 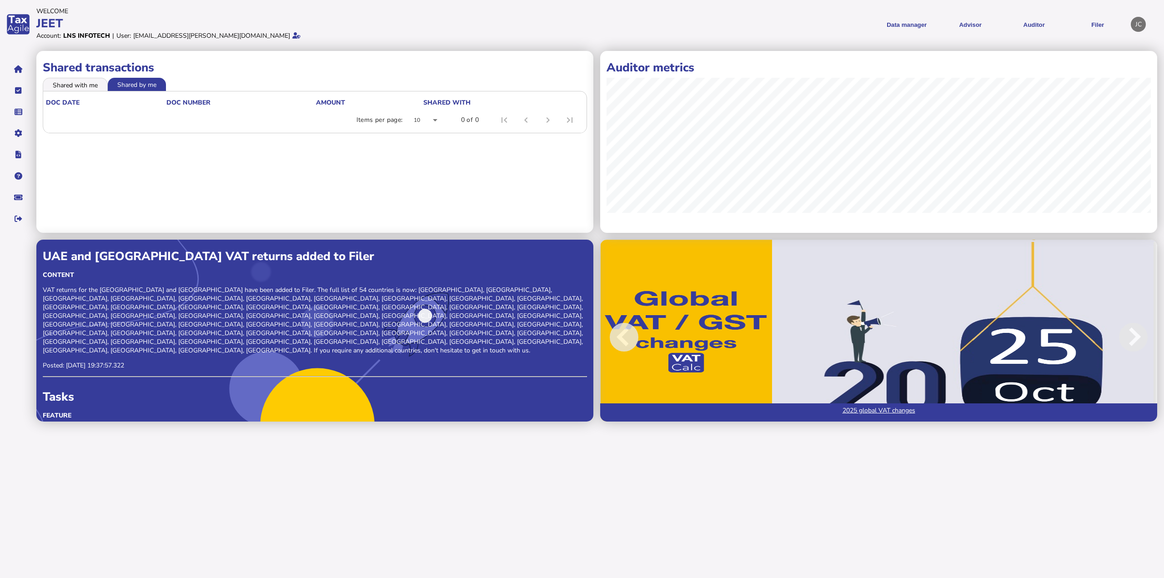 I want to click on menu: navigate products, so click(x=855, y=24).